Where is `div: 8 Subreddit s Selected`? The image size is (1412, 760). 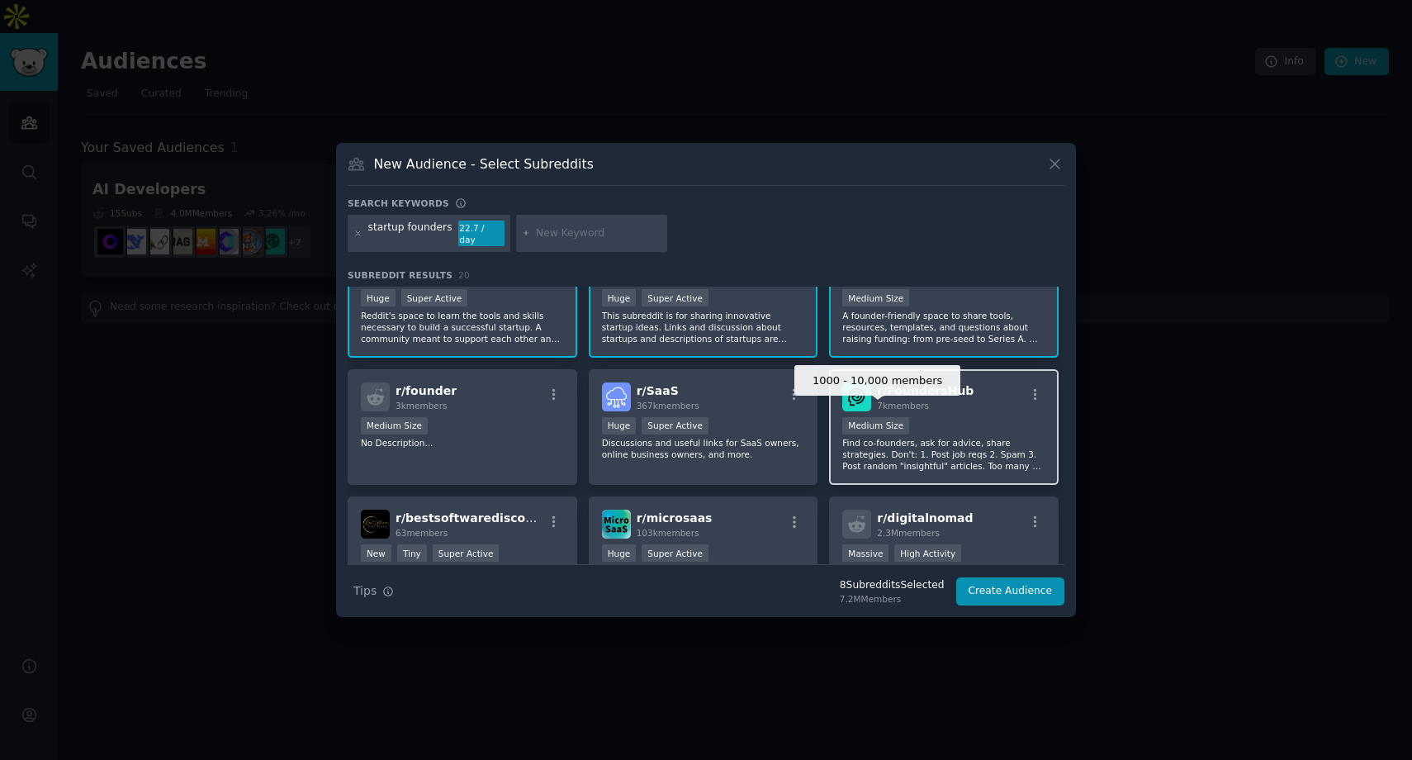 div: 8 Subreddit s Selected is located at coordinates (892, 586).